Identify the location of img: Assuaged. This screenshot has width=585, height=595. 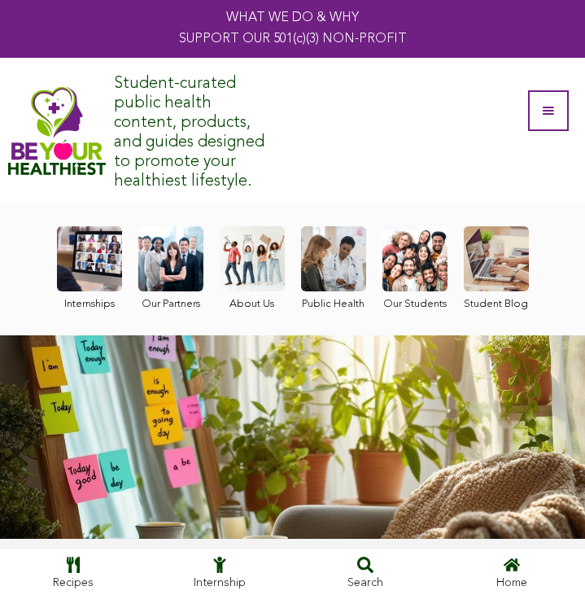
(57, 131).